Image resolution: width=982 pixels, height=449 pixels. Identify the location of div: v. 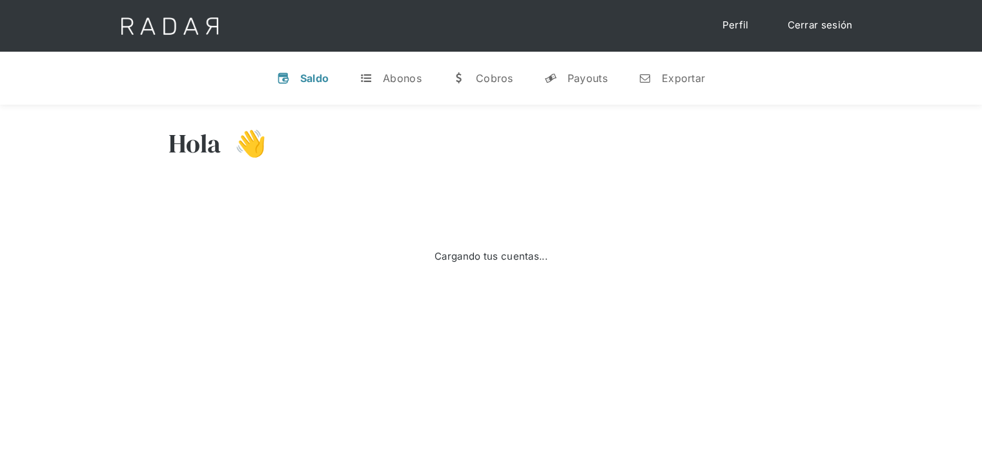
(283, 78).